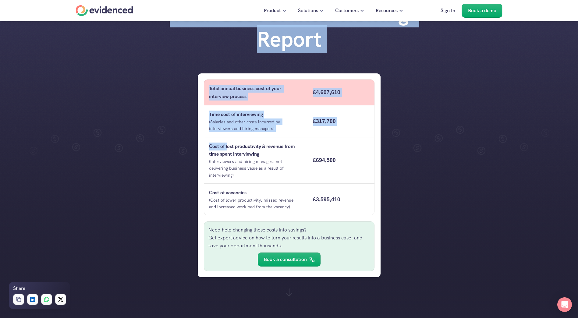 Image resolution: width=578 pixels, height=318 pixels. Describe the element at coordinates (105, 11) in the screenshot. I see `a: Home` at that location.